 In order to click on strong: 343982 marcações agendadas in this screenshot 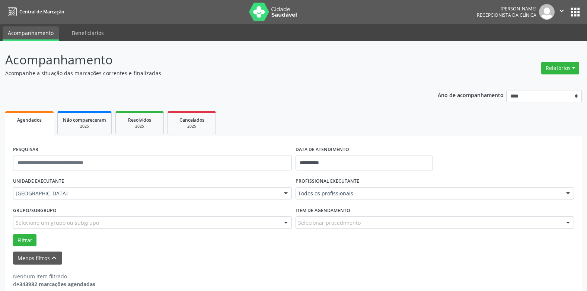, I will do `click(57, 284)`.